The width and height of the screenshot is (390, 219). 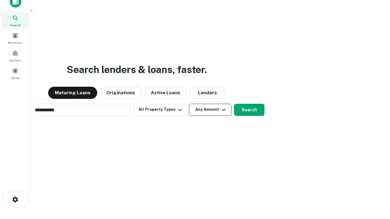 What do you see at coordinates (121, 93) in the screenshot?
I see `button: Originations` at bounding box center [121, 93].